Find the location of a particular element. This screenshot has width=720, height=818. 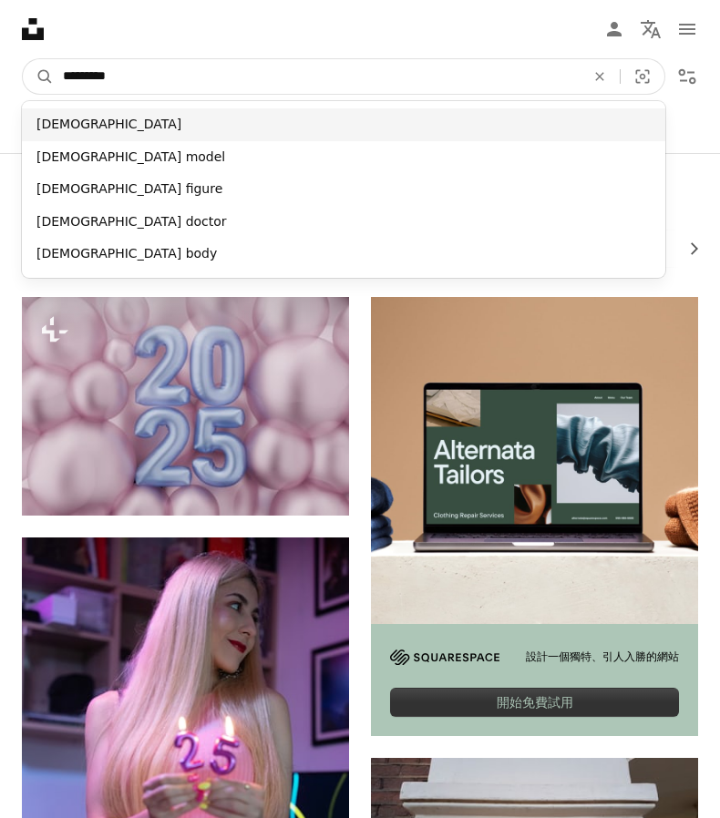

button: 搜尋 Unsplash is located at coordinates (38, 77).